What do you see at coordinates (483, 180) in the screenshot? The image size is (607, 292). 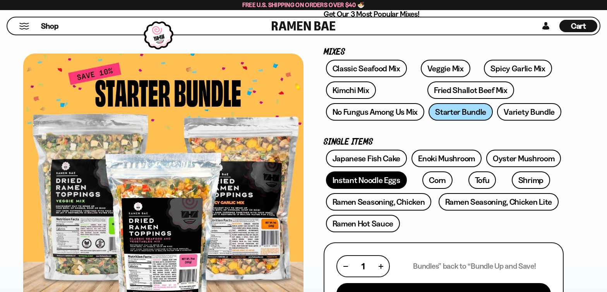 I see `a: Tofu` at bounding box center [483, 180].